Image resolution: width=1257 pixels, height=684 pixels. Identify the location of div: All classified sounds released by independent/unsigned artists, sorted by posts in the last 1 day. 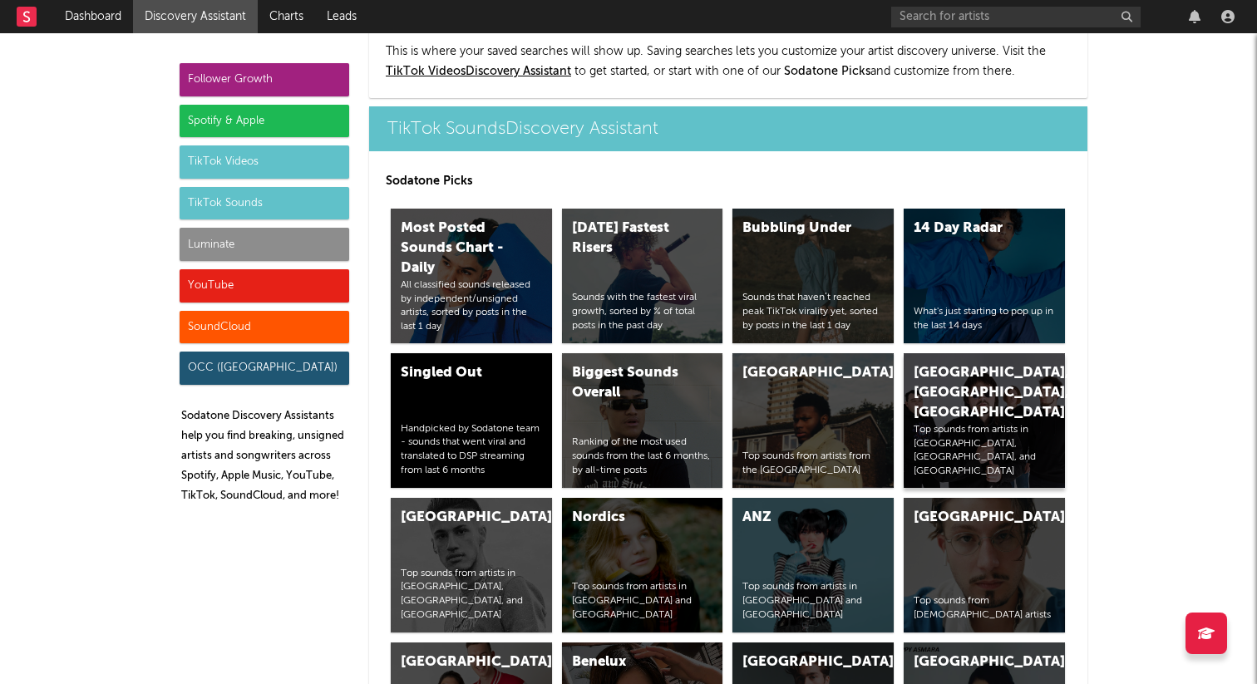
(471, 306).